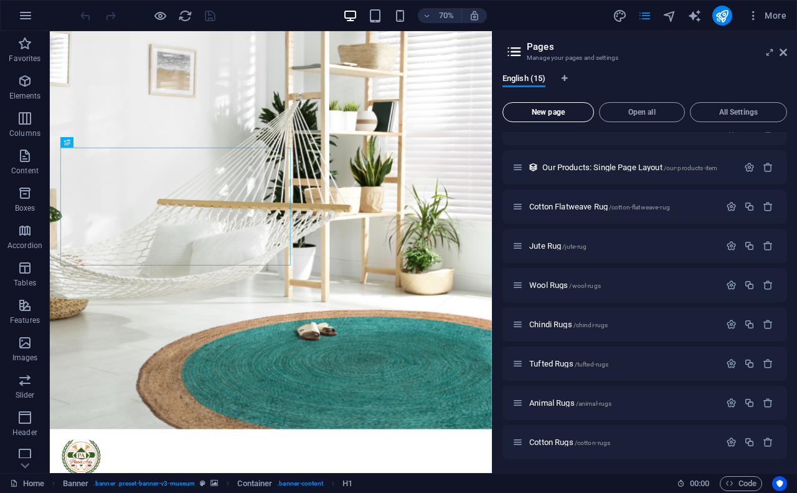 This screenshot has width=797, height=493. What do you see at coordinates (447, 16) in the screenshot?
I see `h6: 70%` at bounding box center [447, 16].